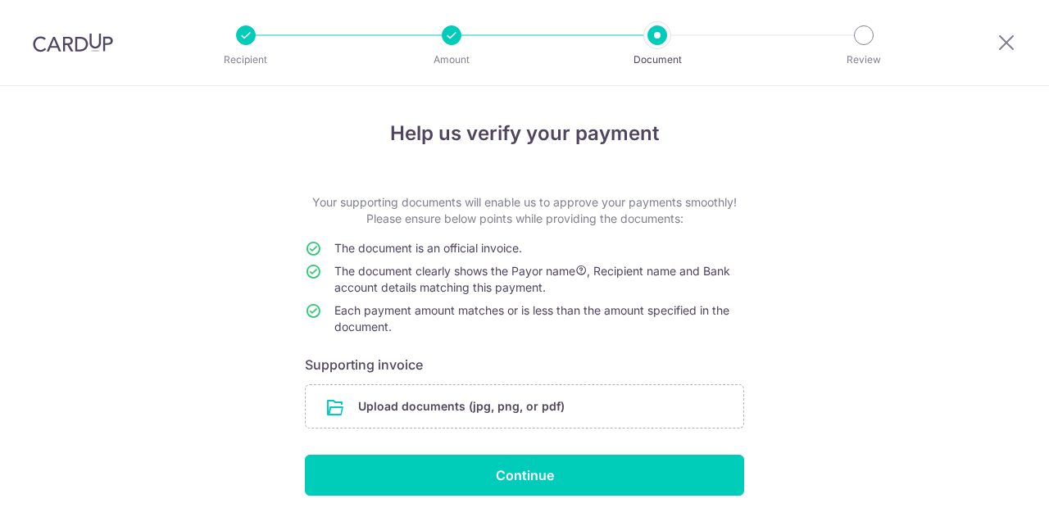 This screenshot has width=1049, height=517. I want to click on div: Upload documents (jpg, png, or pdf), so click(525, 407).